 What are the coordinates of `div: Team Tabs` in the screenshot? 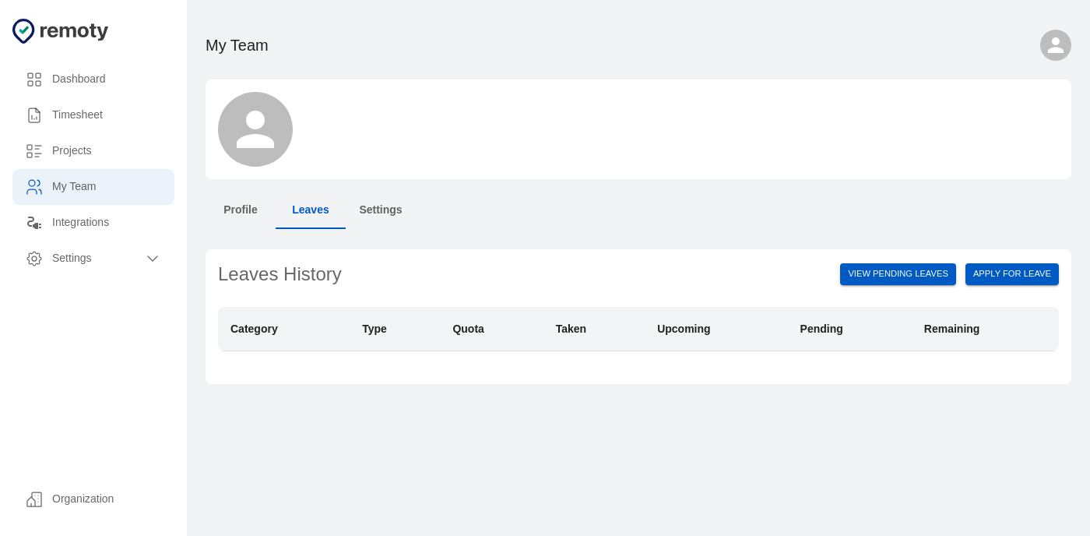 It's located at (639, 210).